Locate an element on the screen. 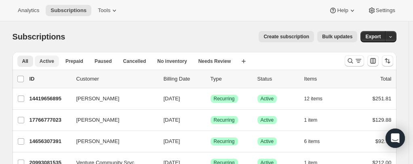 The image size is (413, 164). span: Export is located at coordinates (373, 37).